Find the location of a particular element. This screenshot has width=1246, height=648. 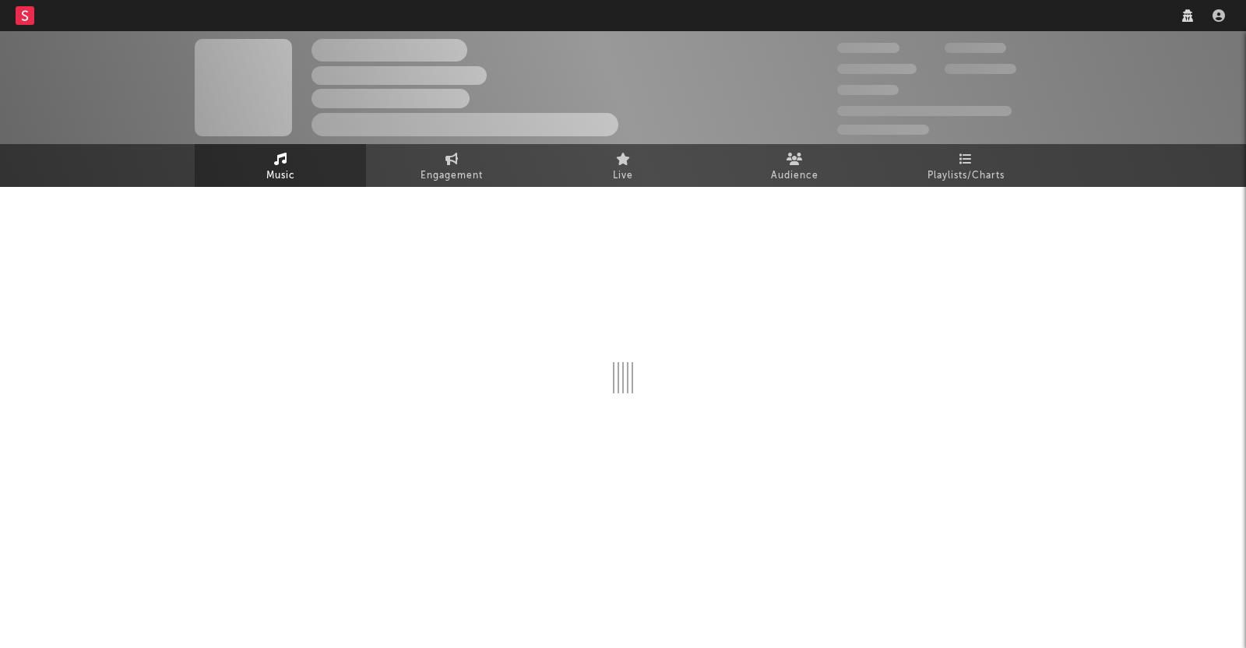

a: Live is located at coordinates (623, 165).